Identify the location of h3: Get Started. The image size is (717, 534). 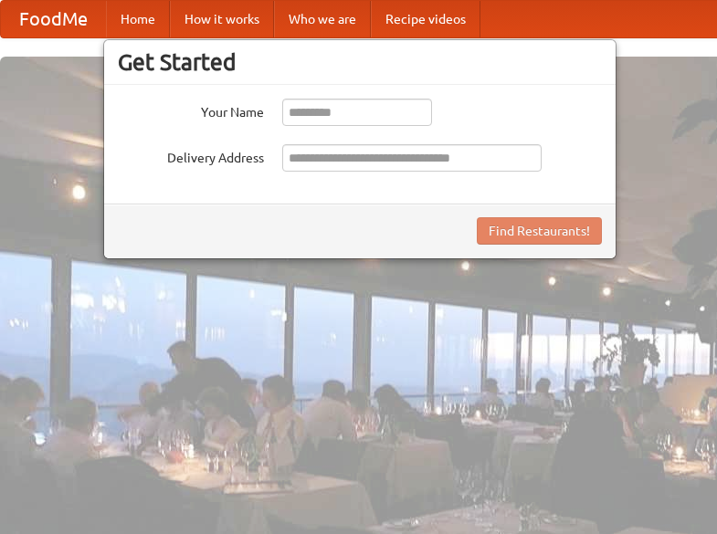
(360, 62).